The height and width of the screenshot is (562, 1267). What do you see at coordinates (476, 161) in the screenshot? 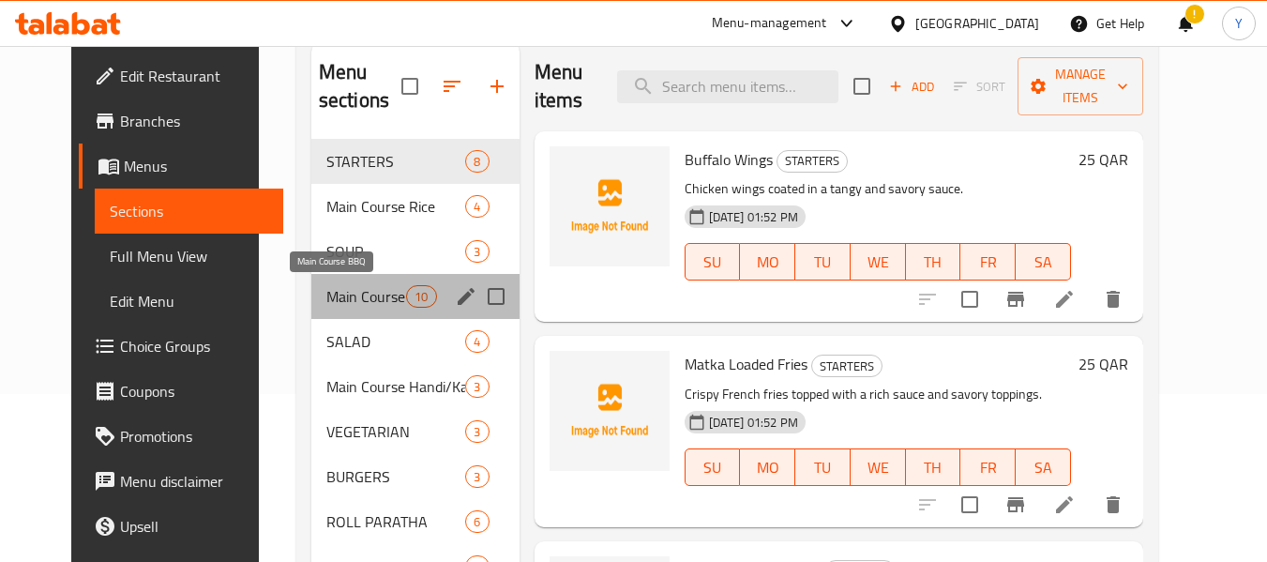
I see `span: 8` at bounding box center [476, 161].